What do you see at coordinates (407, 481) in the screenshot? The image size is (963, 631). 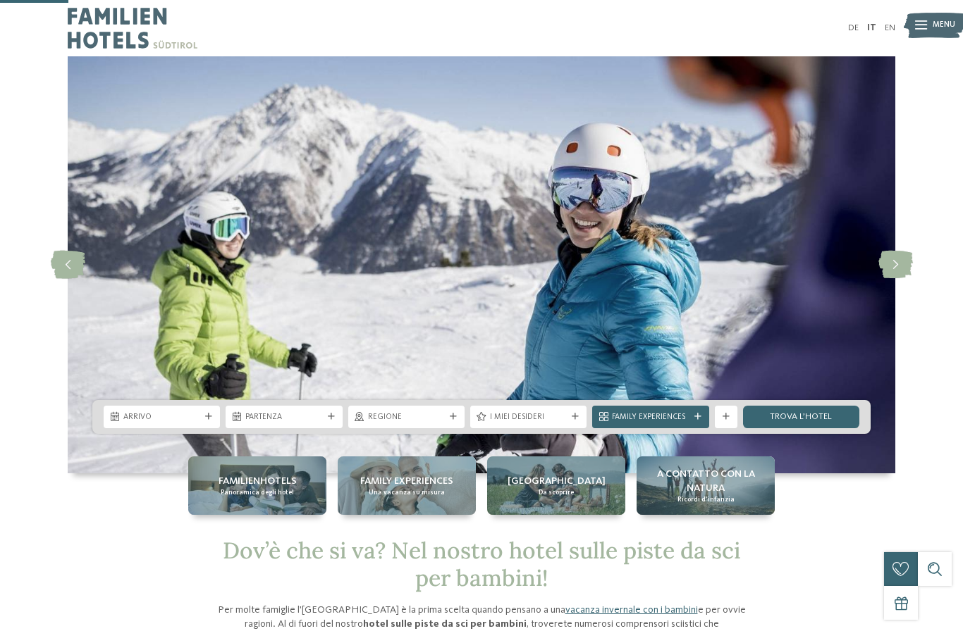 I see `span: Family experiences` at bounding box center [407, 481].